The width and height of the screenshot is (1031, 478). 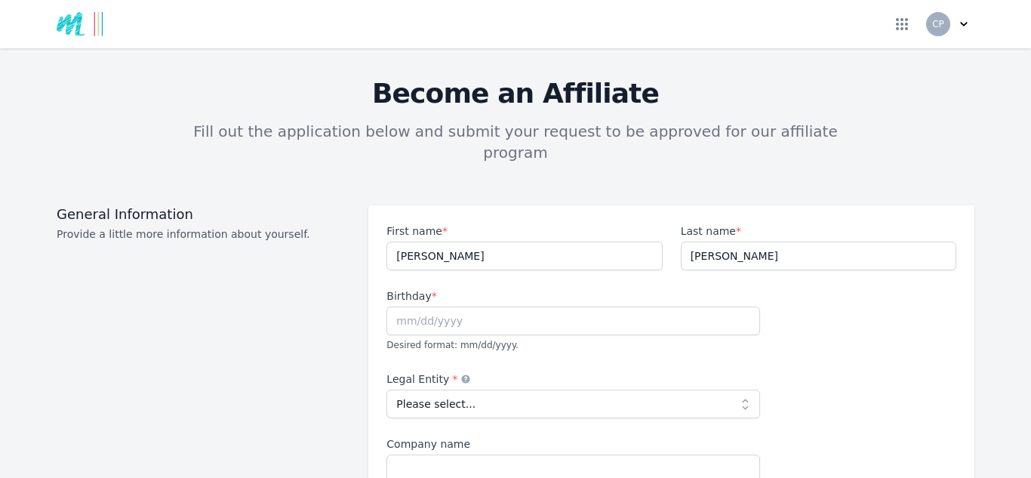 I want to click on p: Provide a little more information about yourself., so click(x=203, y=234).